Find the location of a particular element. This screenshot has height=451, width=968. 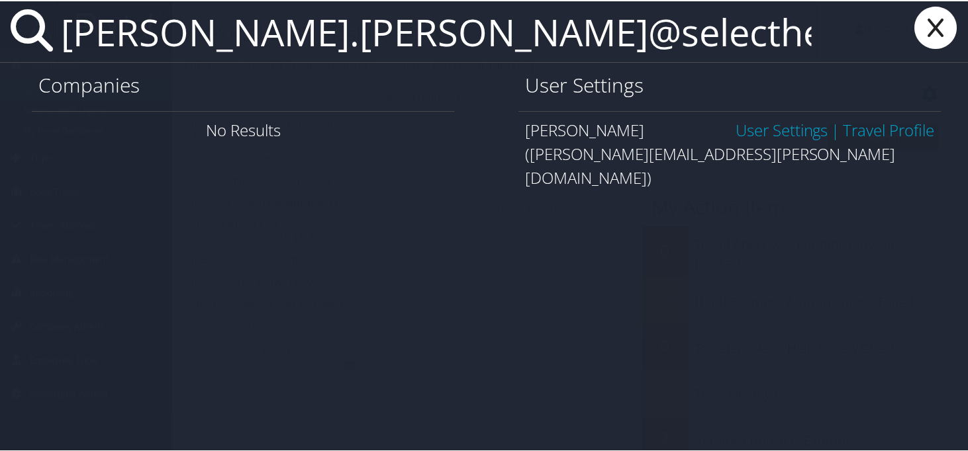

a: View OBT Profile is located at coordinates (889, 128).